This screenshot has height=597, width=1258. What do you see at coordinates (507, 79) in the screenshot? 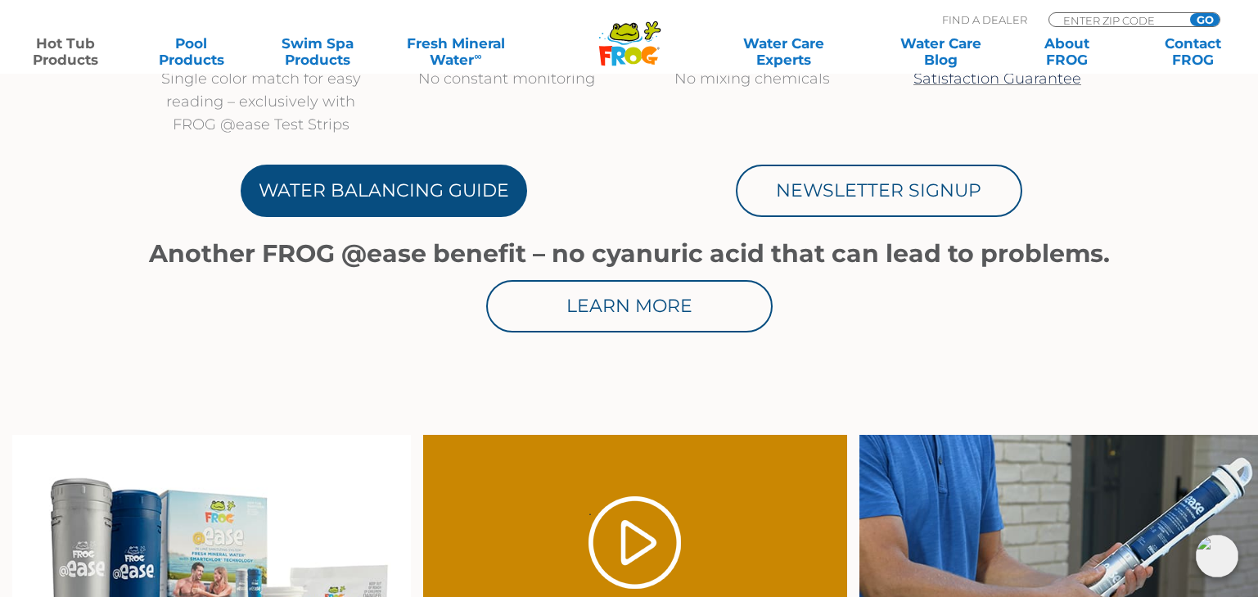
I see `p: No constant monitoring` at bounding box center [507, 79].